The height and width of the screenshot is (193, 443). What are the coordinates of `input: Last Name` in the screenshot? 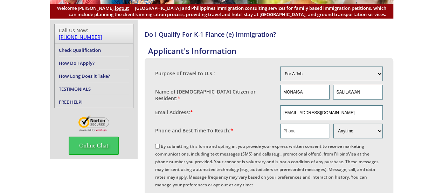 It's located at (357, 92).